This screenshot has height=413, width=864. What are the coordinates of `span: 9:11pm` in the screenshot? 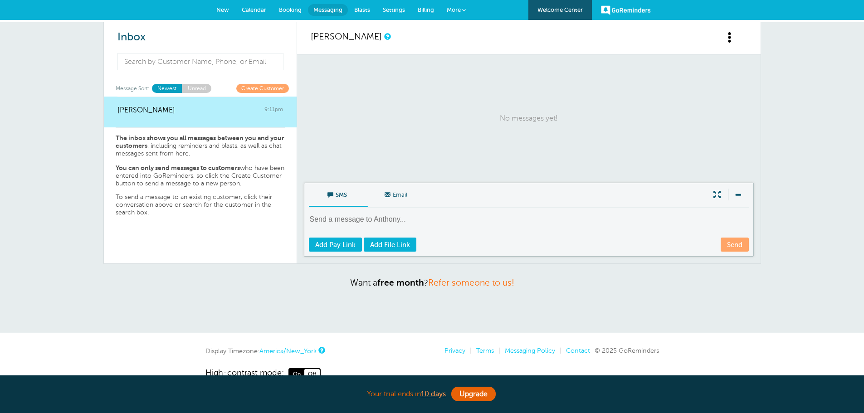 It's located at (273, 110).